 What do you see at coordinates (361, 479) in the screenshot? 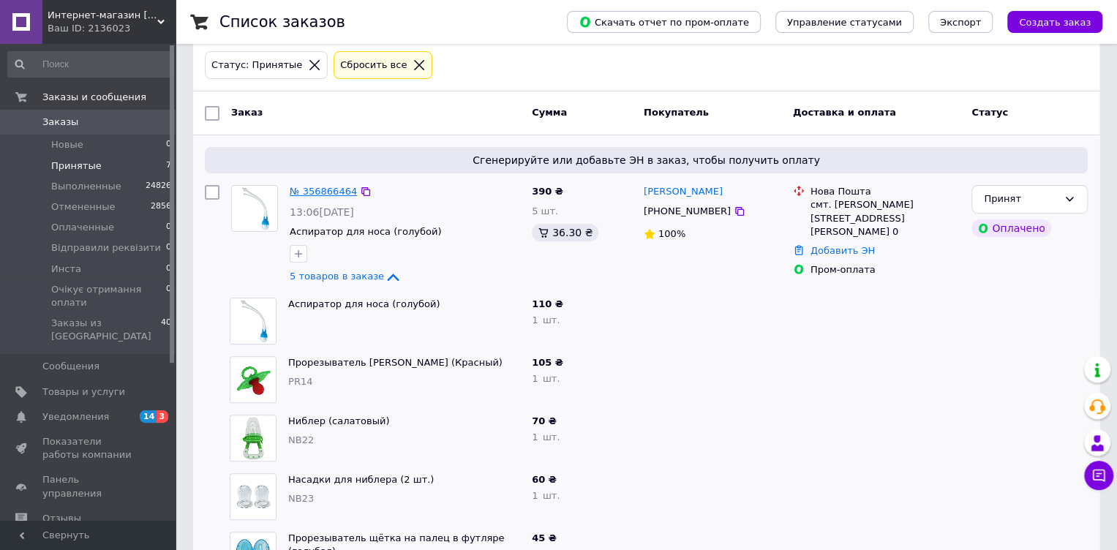
I see `a: Насадки для ниблера (2 шт.)` at bounding box center [361, 479].